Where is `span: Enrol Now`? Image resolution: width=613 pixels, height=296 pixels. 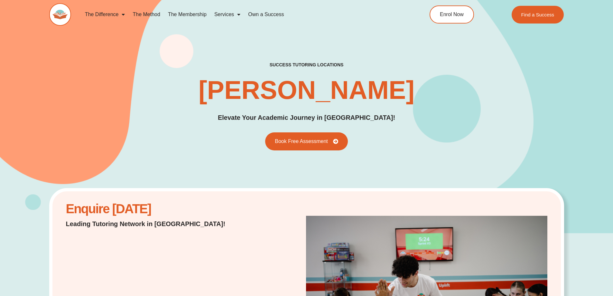
span: Enrol Now is located at coordinates (452, 14).